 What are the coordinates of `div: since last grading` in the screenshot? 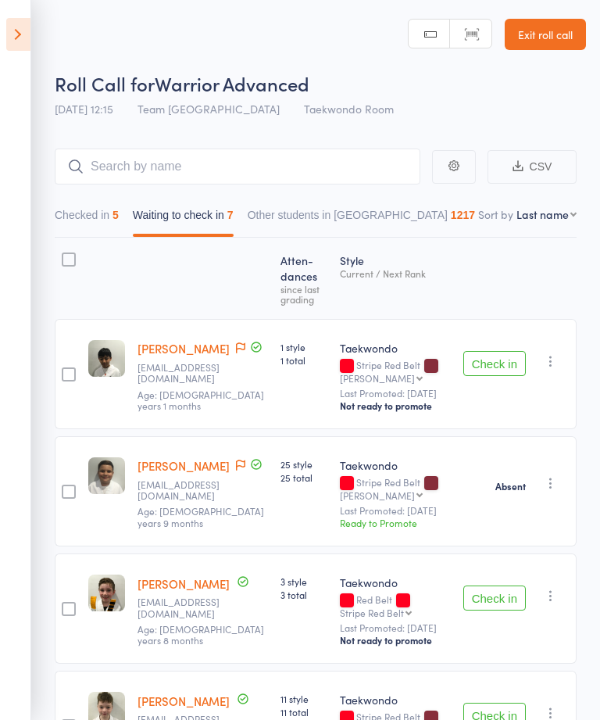 It's located at (304, 294).